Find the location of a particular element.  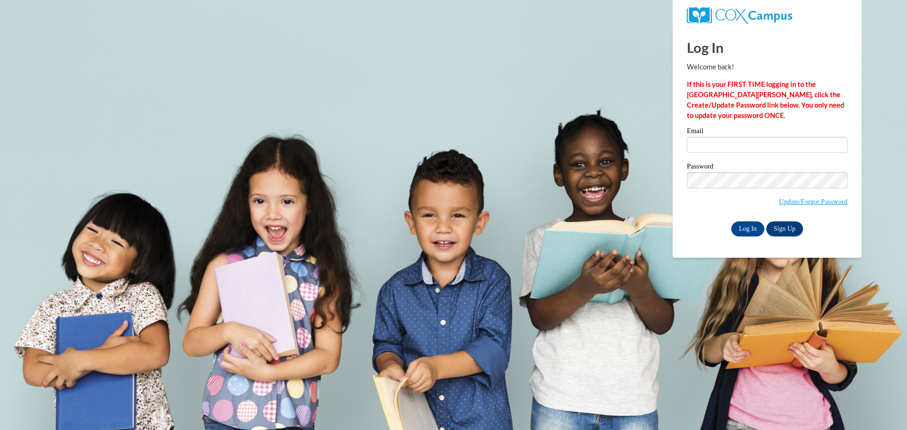

a: COX Campus is located at coordinates (739, 15).